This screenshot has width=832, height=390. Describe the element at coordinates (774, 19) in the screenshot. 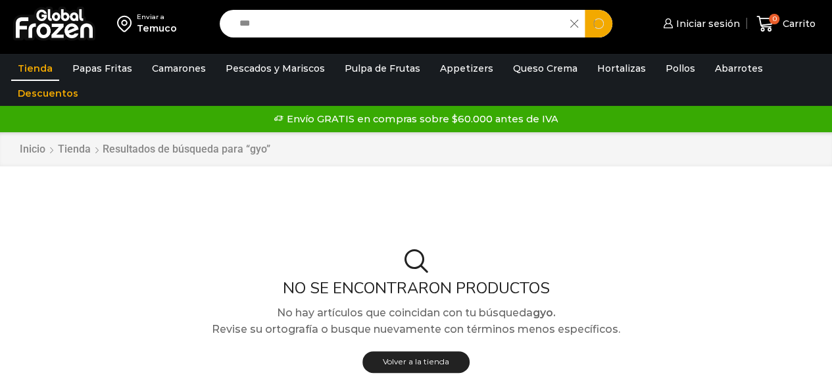

I see `span: 0` at that location.